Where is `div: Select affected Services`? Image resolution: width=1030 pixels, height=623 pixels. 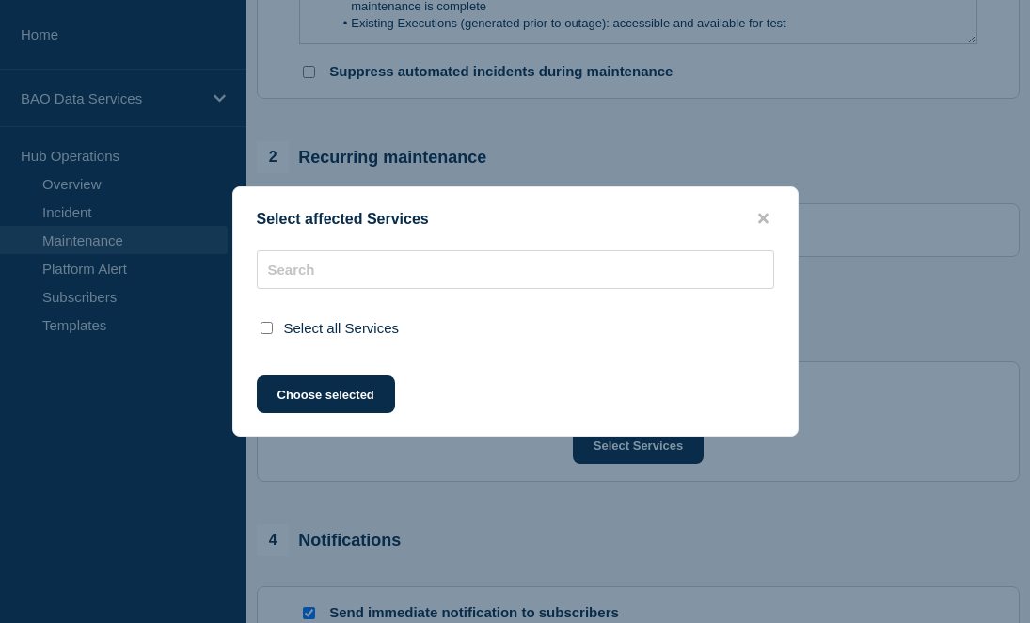
div: Select affected Services is located at coordinates (516, 218).